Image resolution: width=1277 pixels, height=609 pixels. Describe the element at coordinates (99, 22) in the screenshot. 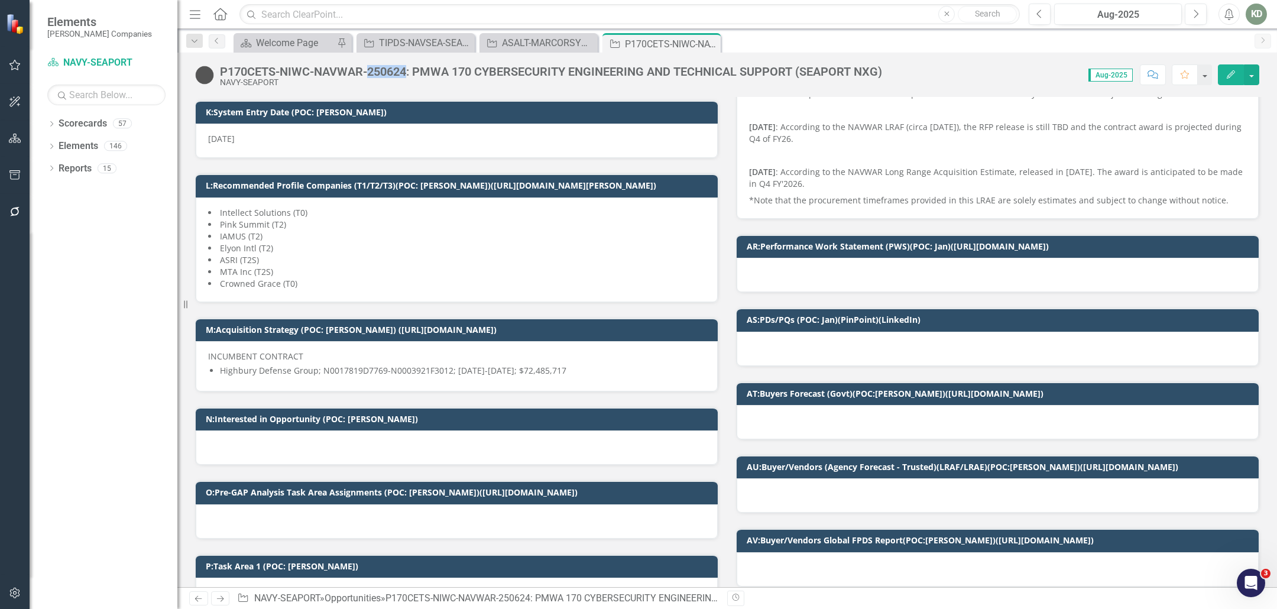

I see `span: Elements` at that location.